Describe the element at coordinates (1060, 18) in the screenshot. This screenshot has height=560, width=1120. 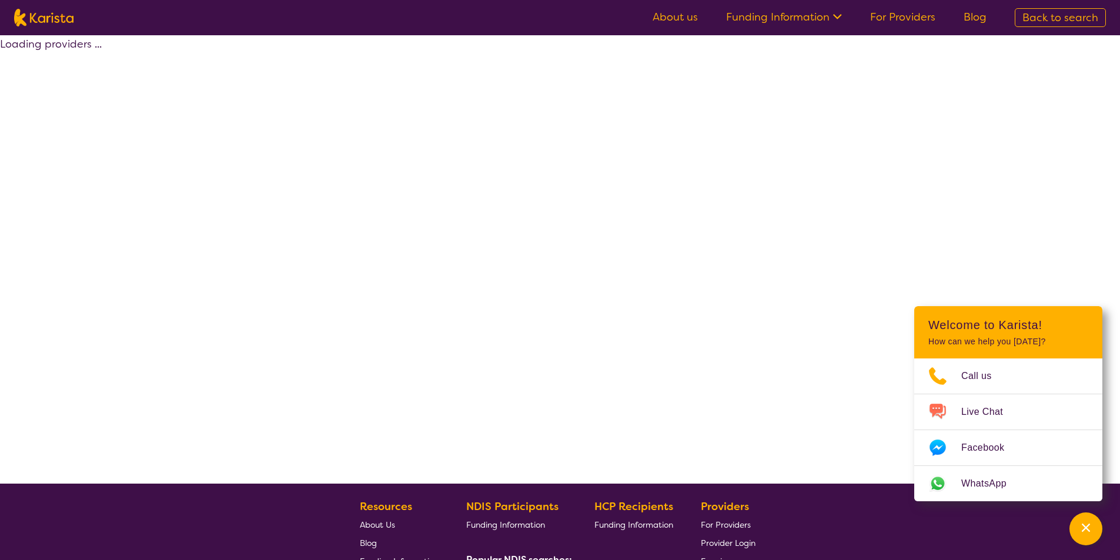
I see `a: Back to search` at that location.